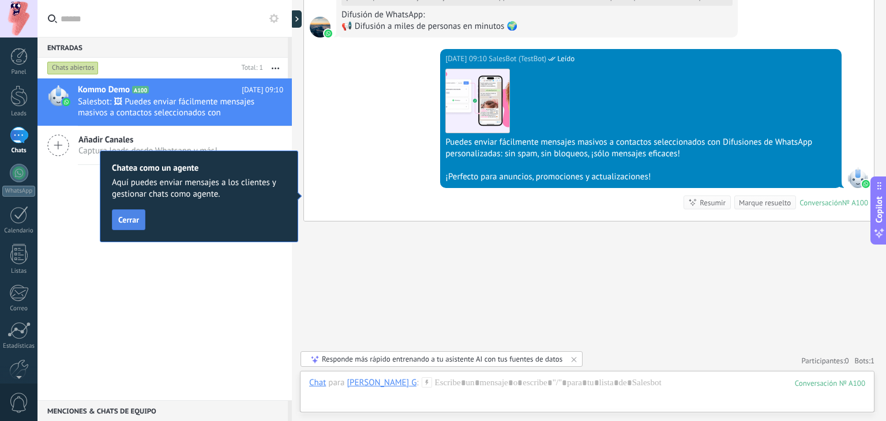 The width and height of the screenshot is (886, 421). Describe the element at coordinates (148, 140) in the screenshot. I see `span: Añadir Canales` at that location.